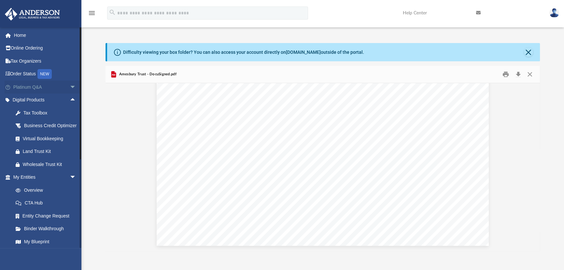  Describe the element at coordinates (323, 167) in the screenshot. I see `div: Document Viewer` at that location.